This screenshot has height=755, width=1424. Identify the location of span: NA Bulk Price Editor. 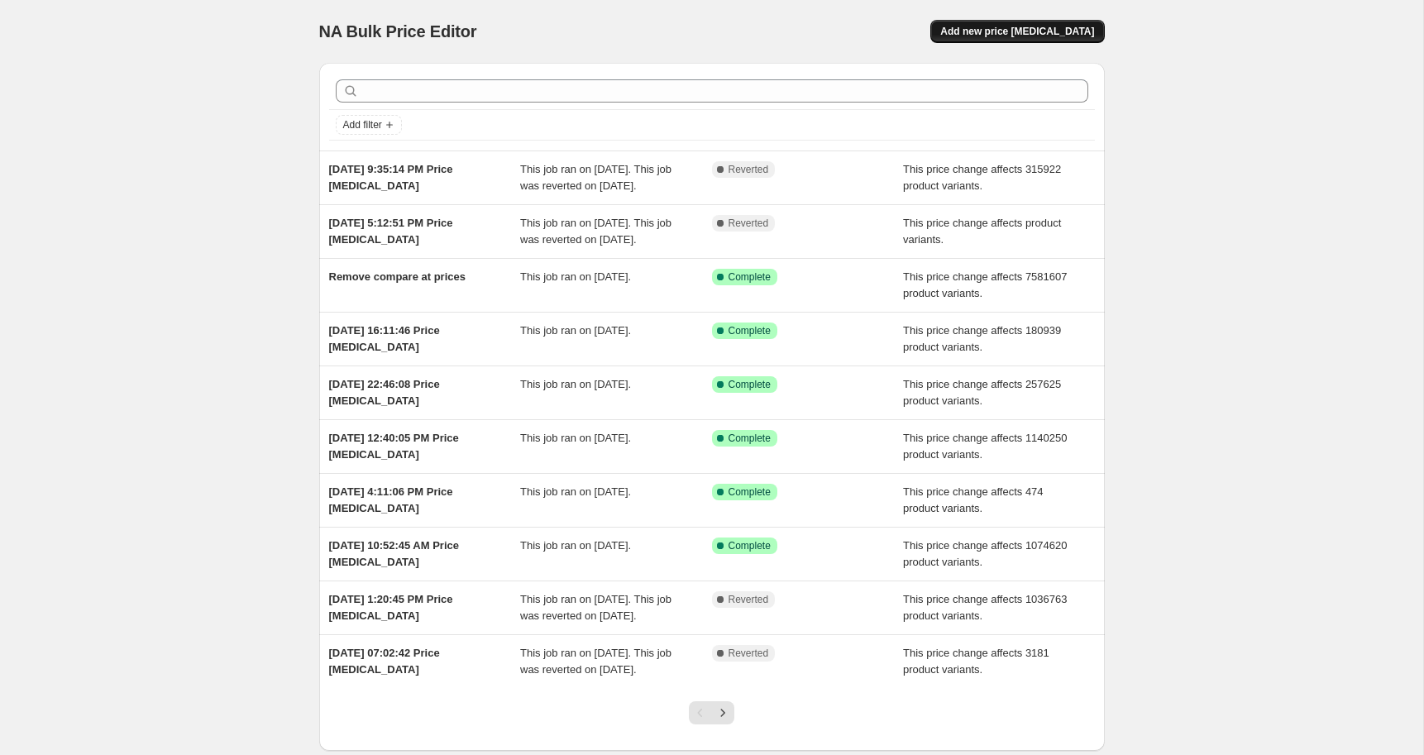
(398, 31).